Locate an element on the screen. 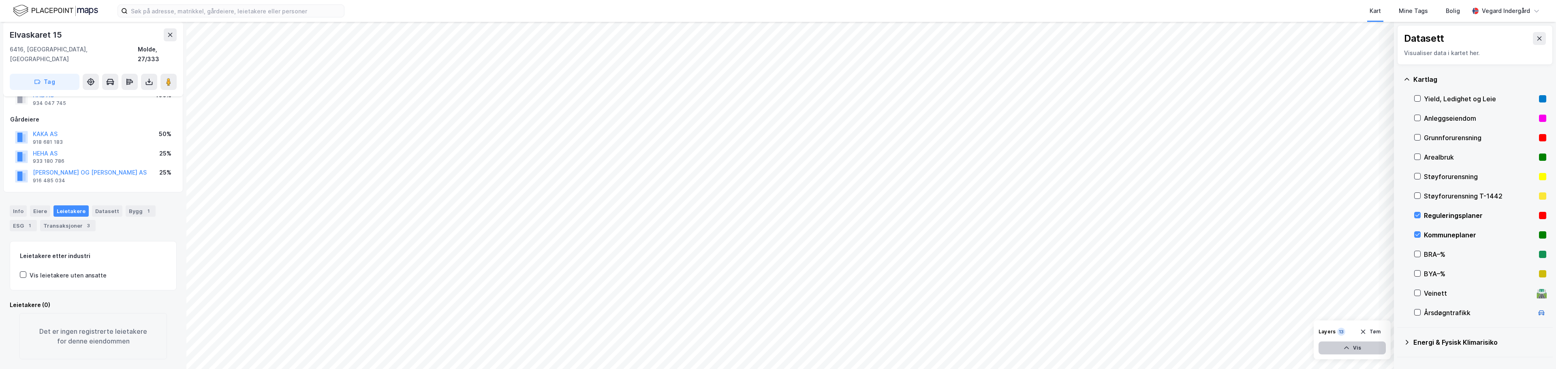 This screenshot has width=1556, height=369. div: Kontrollprogram for chat is located at coordinates (1536, 350).